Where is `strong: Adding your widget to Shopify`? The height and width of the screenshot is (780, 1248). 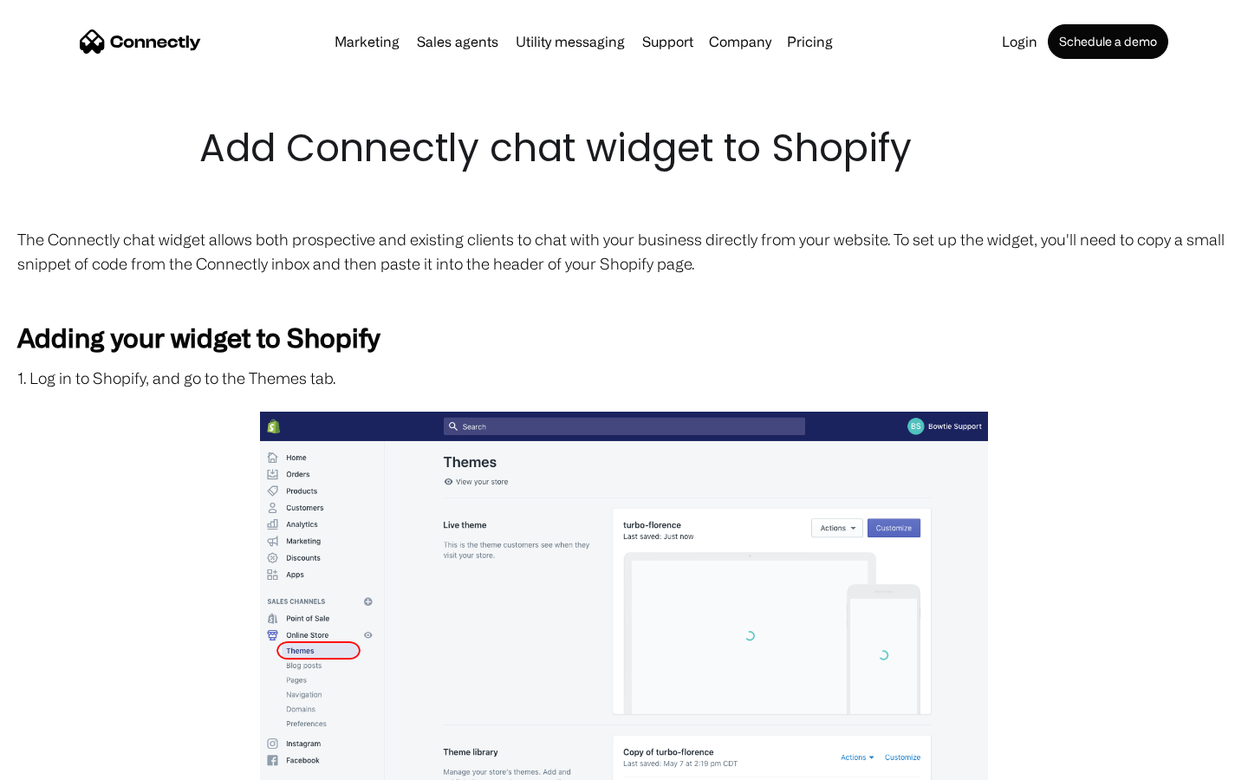
strong: Adding your widget to Shopify is located at coordinates (198, 337).